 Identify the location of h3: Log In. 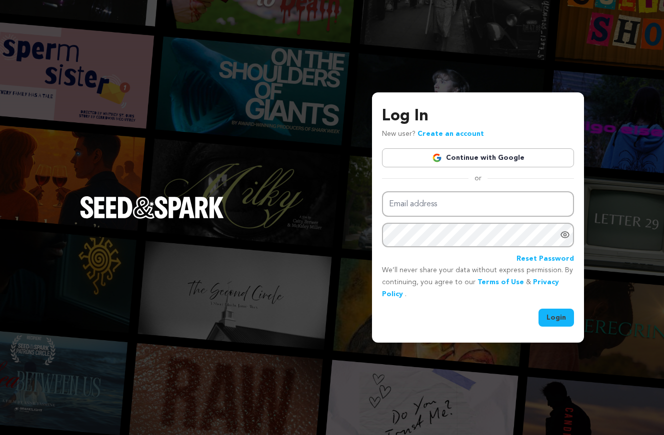
(478, 116).